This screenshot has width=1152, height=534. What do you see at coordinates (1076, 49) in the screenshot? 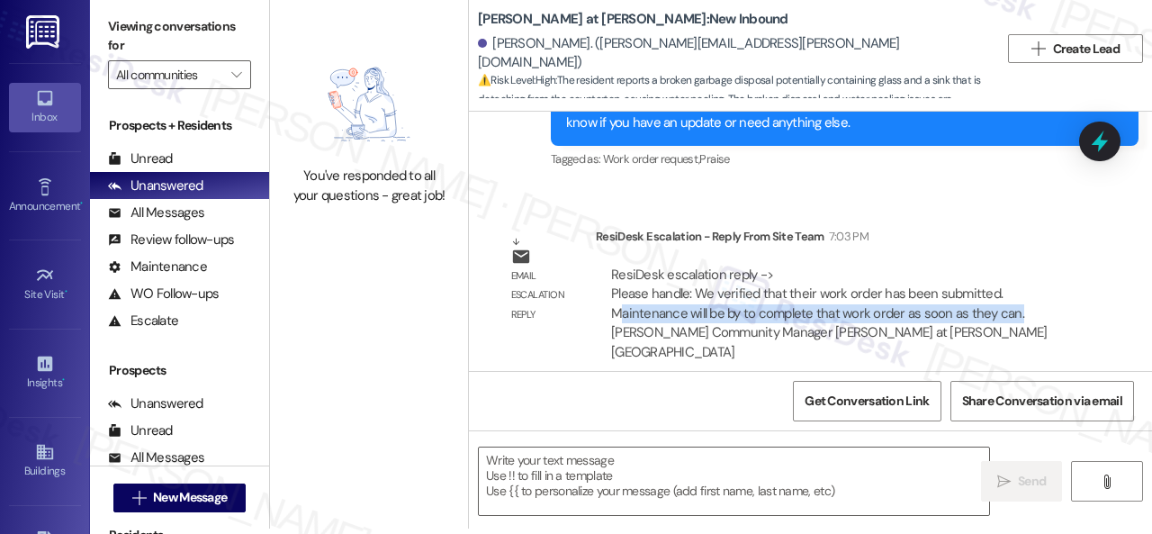
I see `button: Create Lead` at bounding box center [1076, 49].